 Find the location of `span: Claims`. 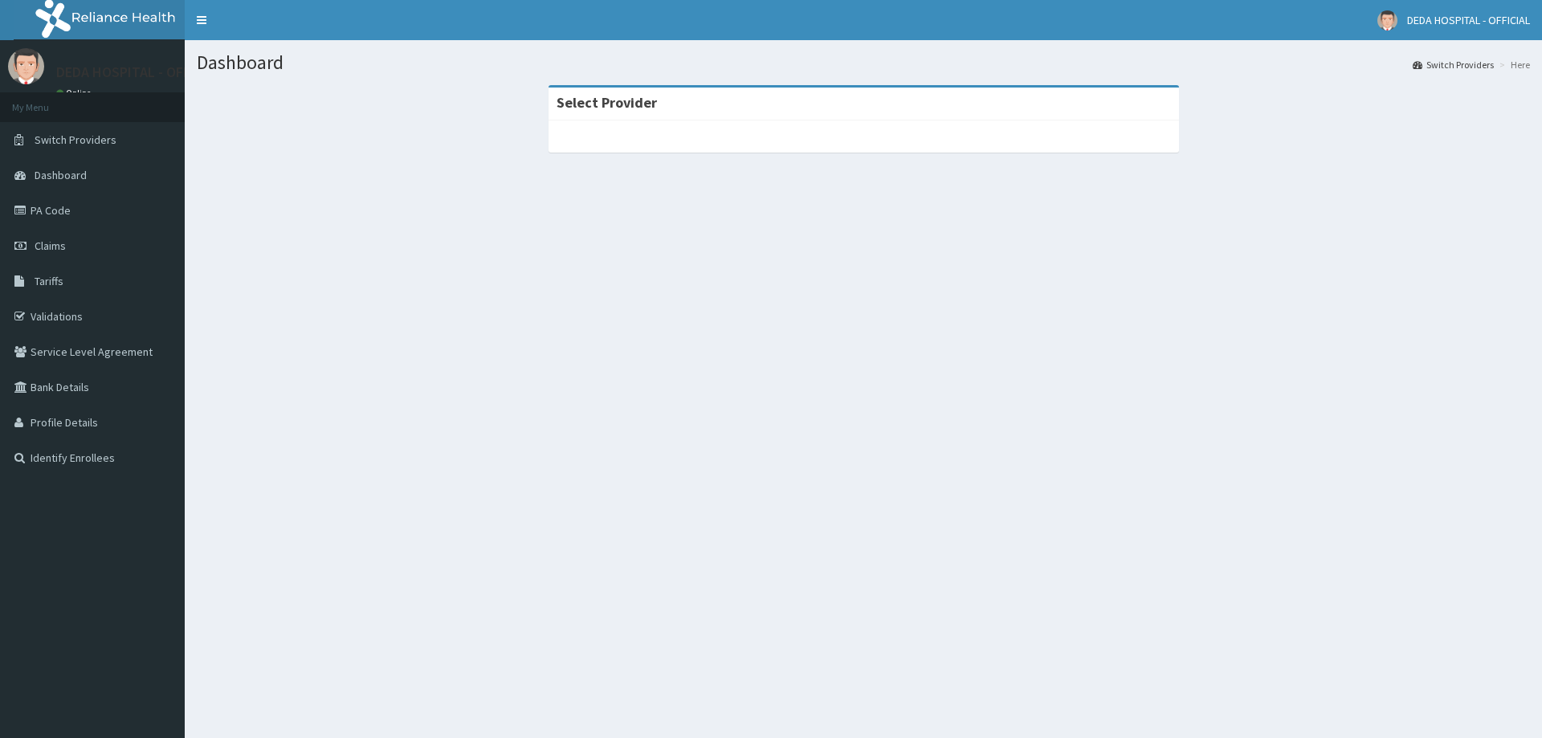

span: Claims is located at coordinates (50, 246).